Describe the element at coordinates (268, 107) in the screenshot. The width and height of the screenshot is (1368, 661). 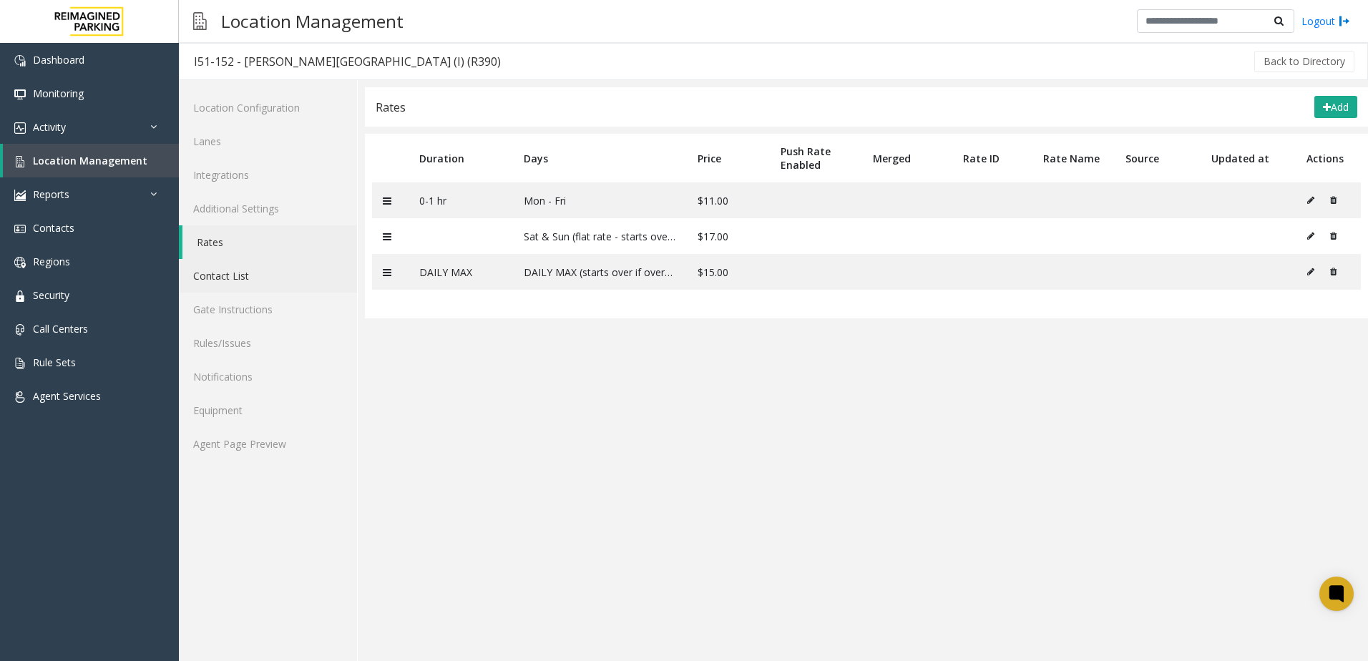
I see `a: Location Configuration` at that location.